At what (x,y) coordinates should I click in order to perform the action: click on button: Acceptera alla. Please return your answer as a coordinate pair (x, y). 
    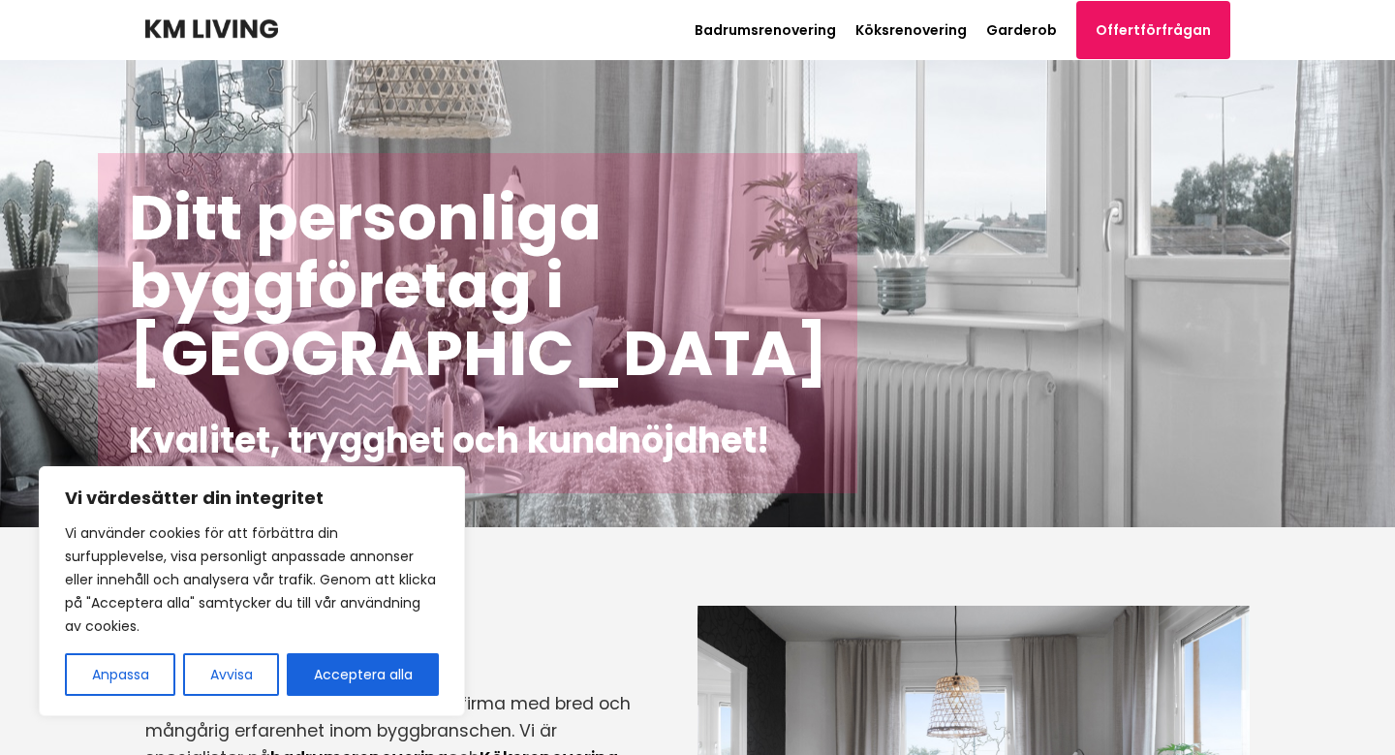
    Looking at the image, I should click on (362, 674).